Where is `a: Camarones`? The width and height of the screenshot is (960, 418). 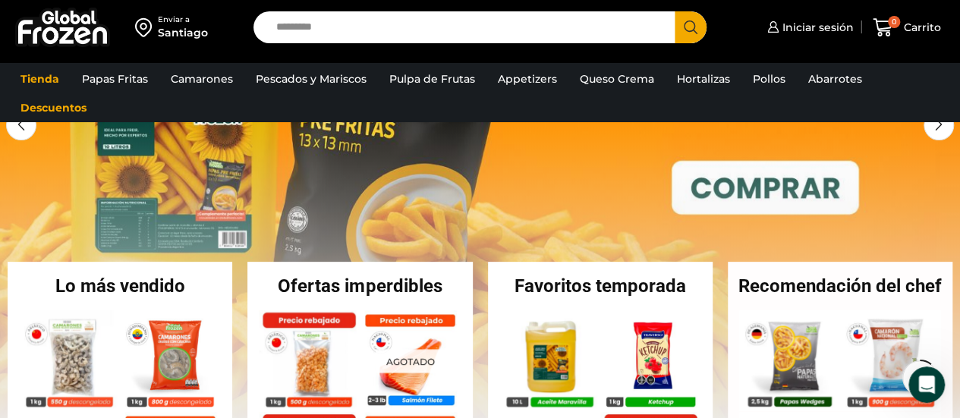 a: Camarones is located at coordinates (202, 79).